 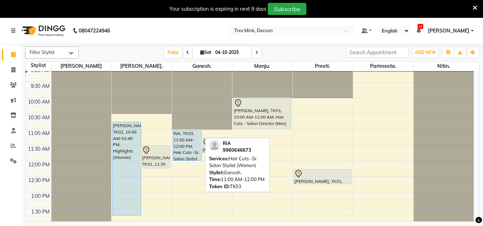 I want to click on img: profile, so click(x=215, y=146).